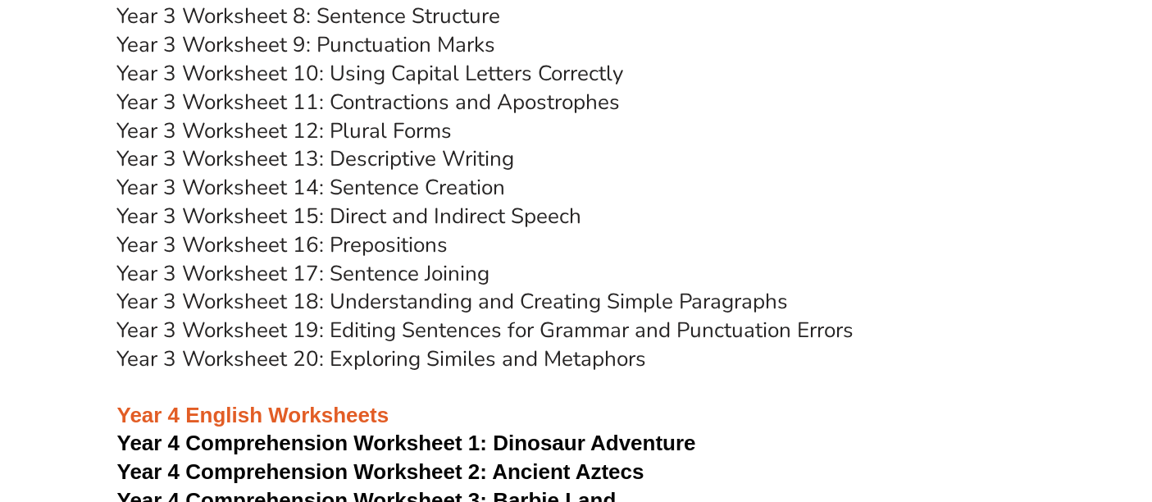  Describe the element at coordinates (577, 402) in the screenshot. I see `h3: Year 4 English Worksheets` at that location.